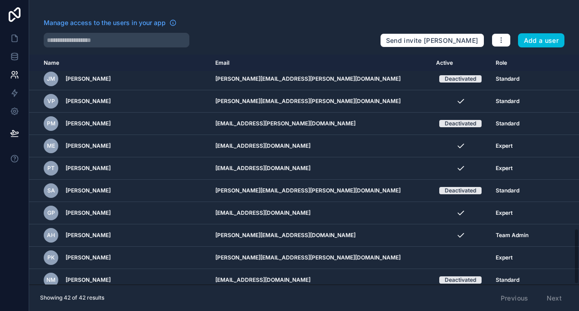 Image resolution: width=579 pixels, height=311 pixels. I want to click on div: scrollable content, so click(304, 169).